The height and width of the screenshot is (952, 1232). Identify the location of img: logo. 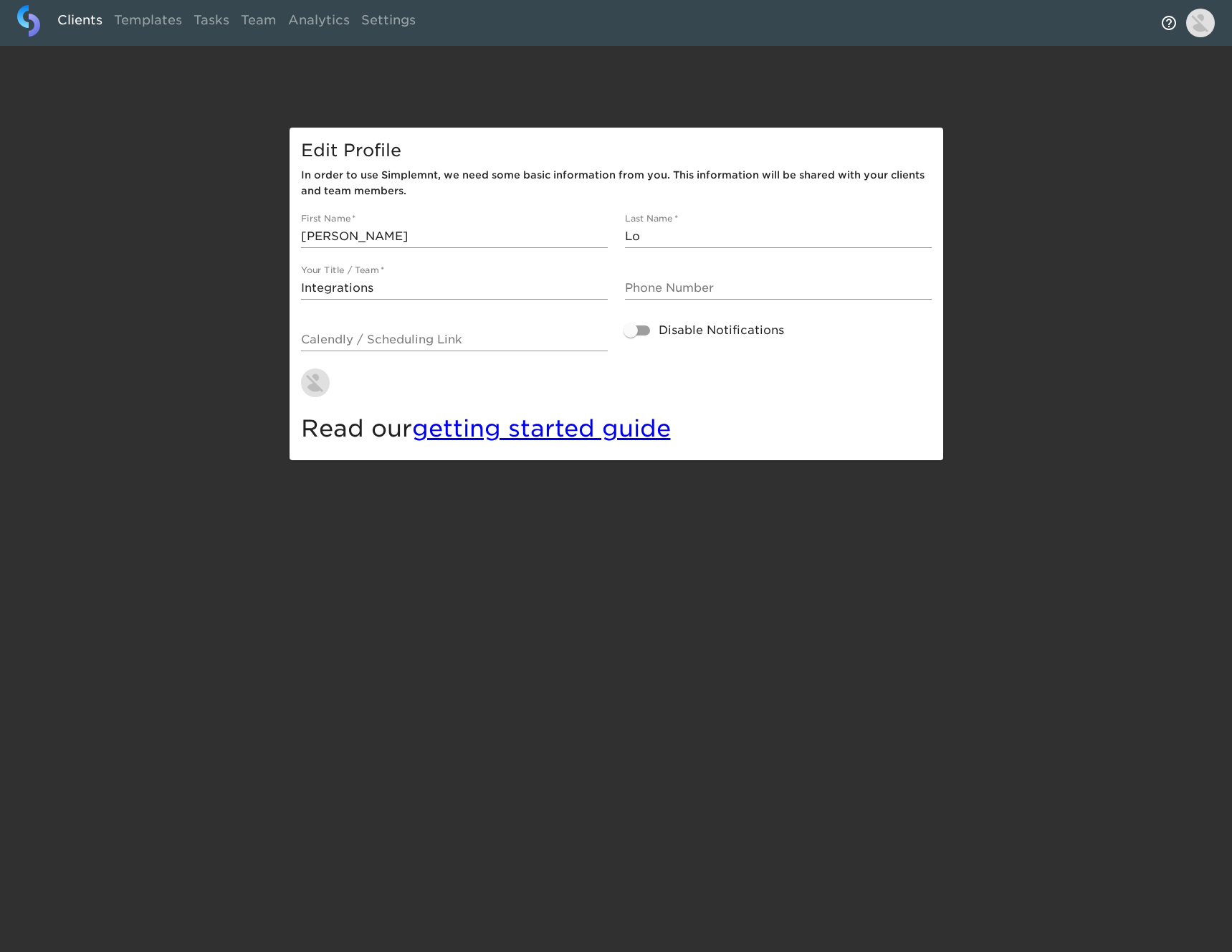
(29, 21).